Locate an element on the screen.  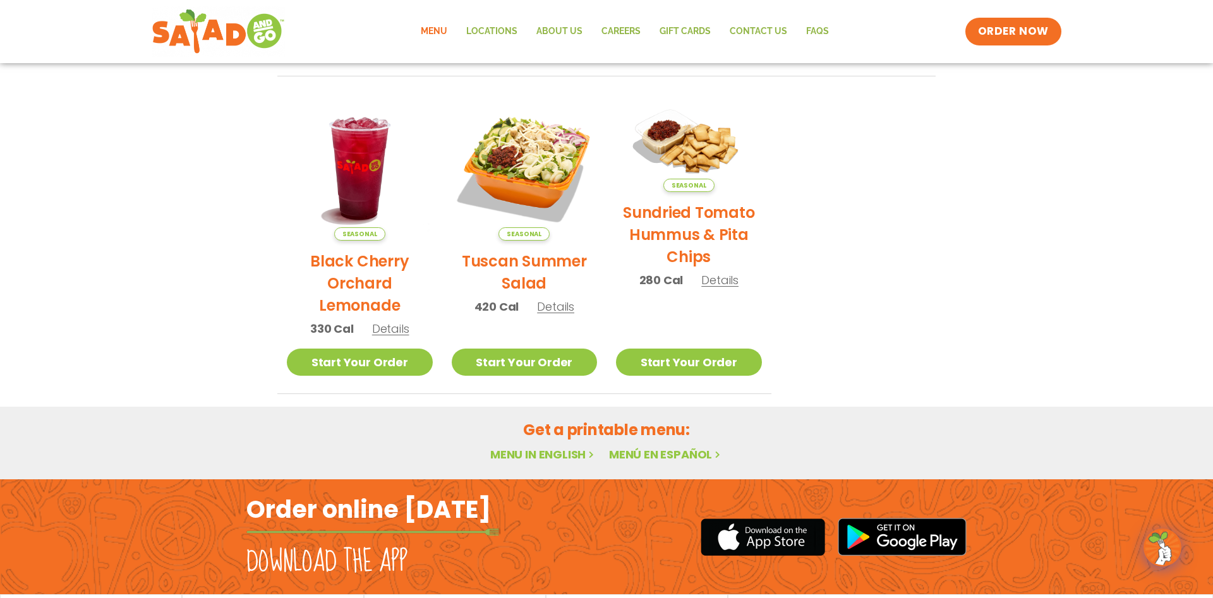
h2: Get a printable menu: is located at coordinates (606, 430).